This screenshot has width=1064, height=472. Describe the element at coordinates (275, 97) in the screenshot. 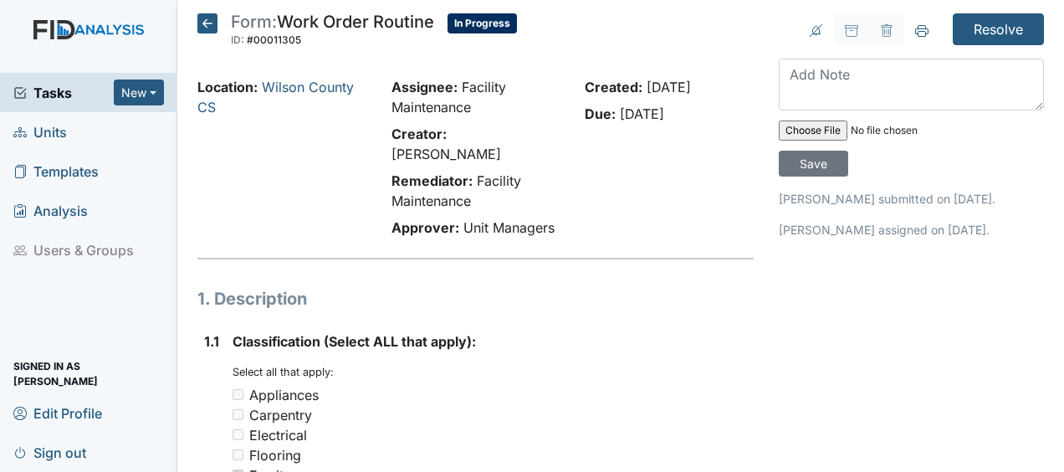

I see `a: Wilson County CS` at that location.